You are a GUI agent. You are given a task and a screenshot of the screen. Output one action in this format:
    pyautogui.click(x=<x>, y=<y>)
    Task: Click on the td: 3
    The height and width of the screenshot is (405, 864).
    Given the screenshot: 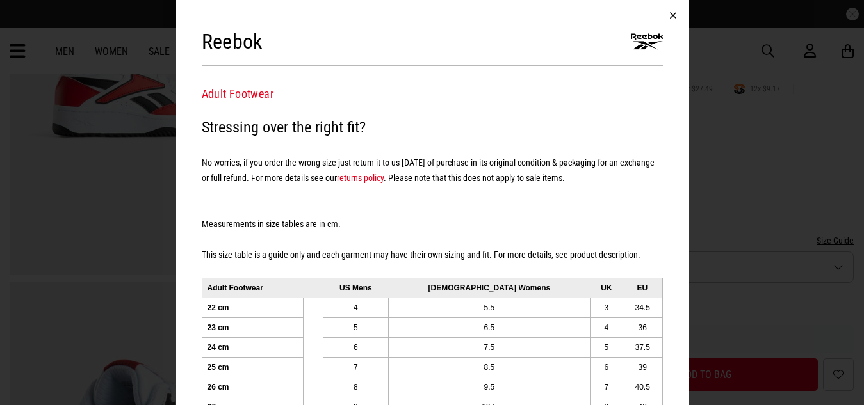 What is the action you would take?
    pyautogui.click(x=606, y=307)
    